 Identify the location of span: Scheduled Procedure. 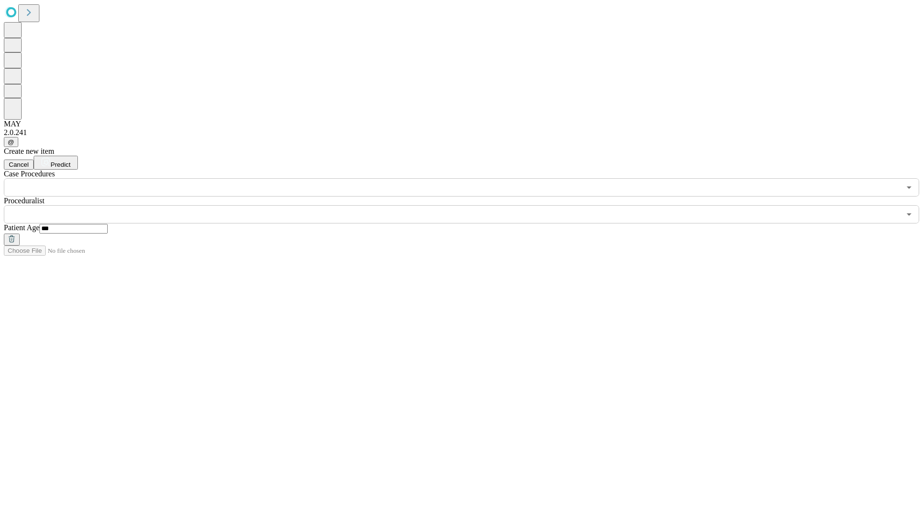
(29, 174).